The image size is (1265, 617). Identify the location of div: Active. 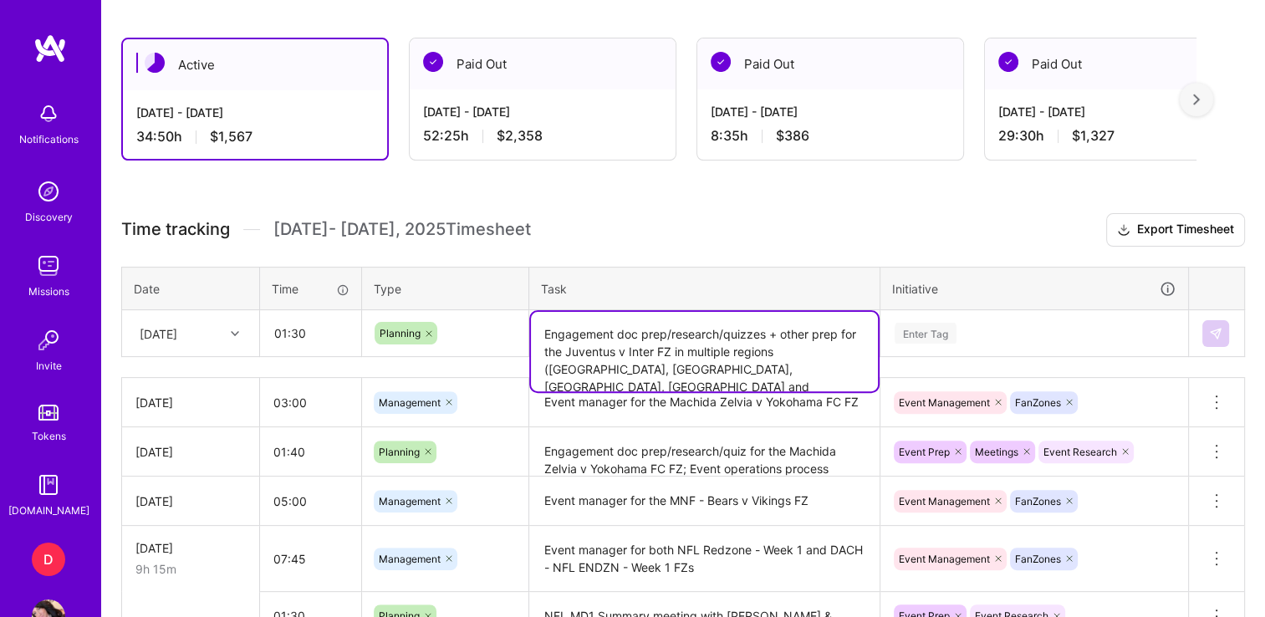
(255, 64).